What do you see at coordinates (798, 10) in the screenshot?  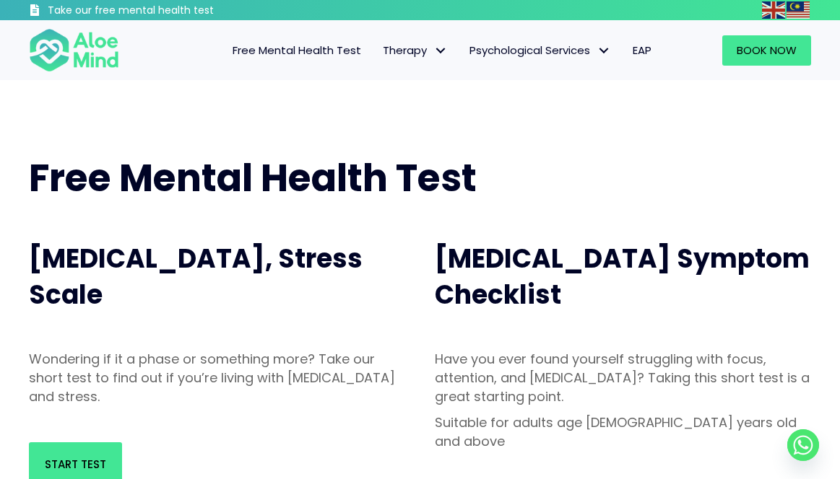 I see `img: ms` at bounding box center [798, 10].